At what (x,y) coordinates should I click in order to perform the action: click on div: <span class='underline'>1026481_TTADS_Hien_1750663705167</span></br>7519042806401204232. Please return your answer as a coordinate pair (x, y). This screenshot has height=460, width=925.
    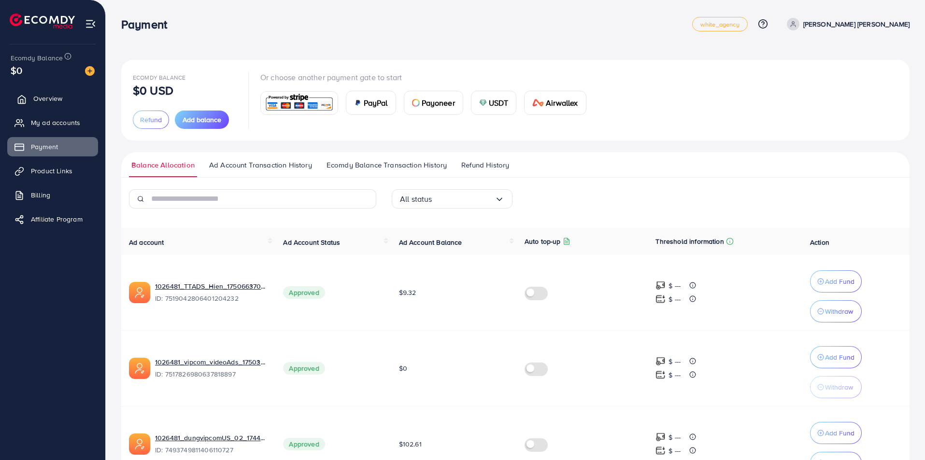
    Looking at the image, I should click on (211, 293).